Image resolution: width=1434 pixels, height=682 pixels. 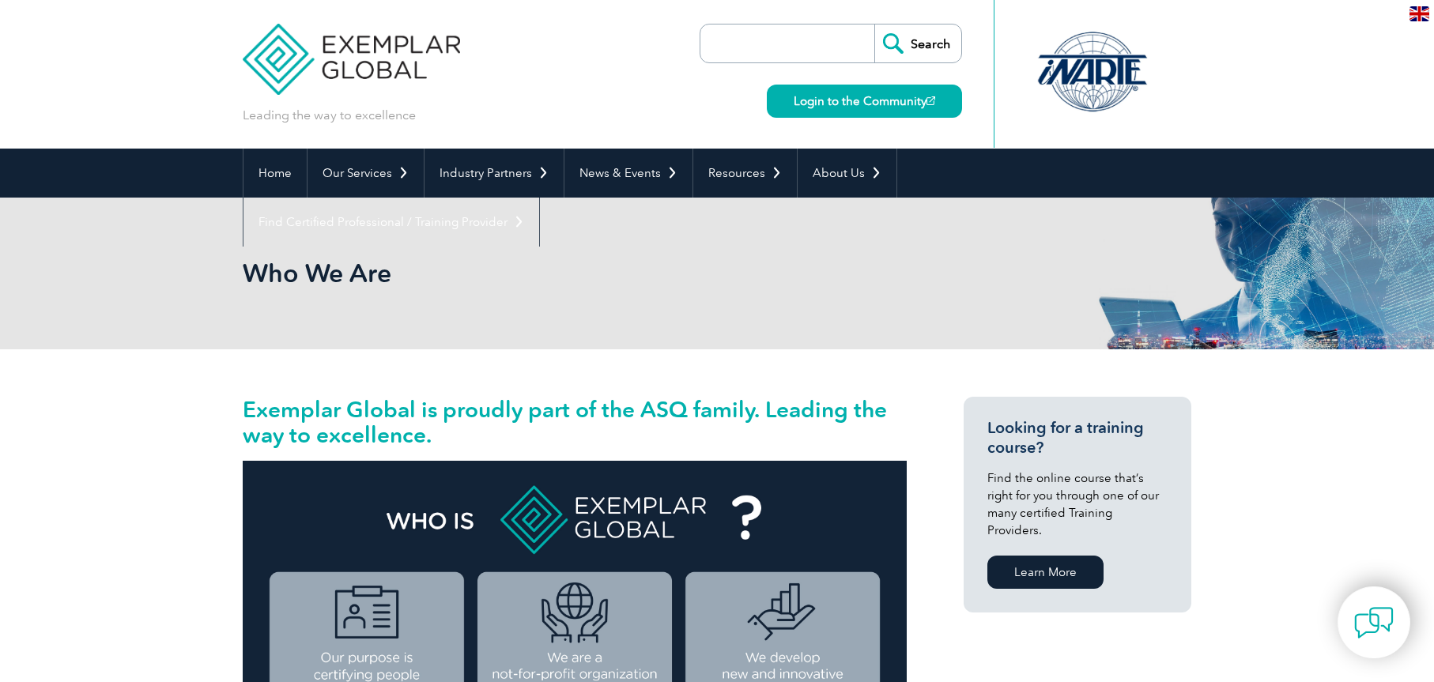 What do you see at coordinates (329, 115) in the screenshot?
I see `p: Leading the way to excellence` at bounding box center [329, 115].